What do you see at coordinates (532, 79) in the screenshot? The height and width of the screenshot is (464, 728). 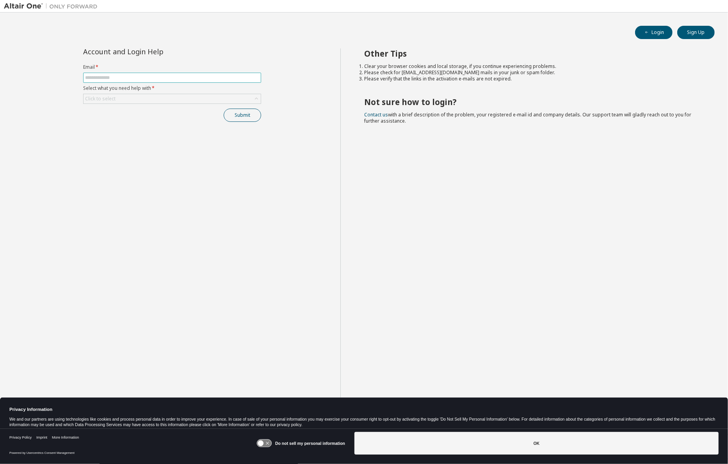 I see `li: Please verify that the links in the activation e-mails are not expired.` at bounding box center [532, 79].